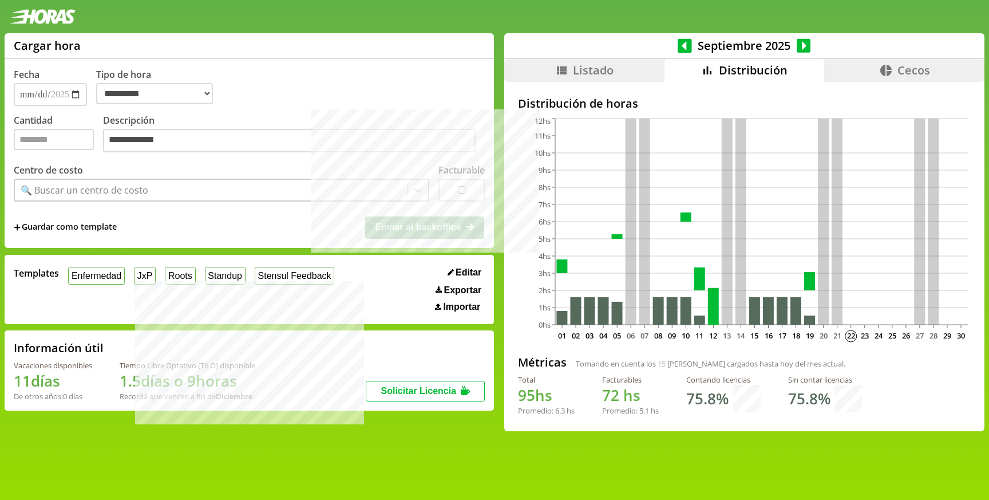 This screenshot has width=989, height=500. Describe the element at coordinates (42, 17) in the screenshot. I see `img: logotipo` at that location.